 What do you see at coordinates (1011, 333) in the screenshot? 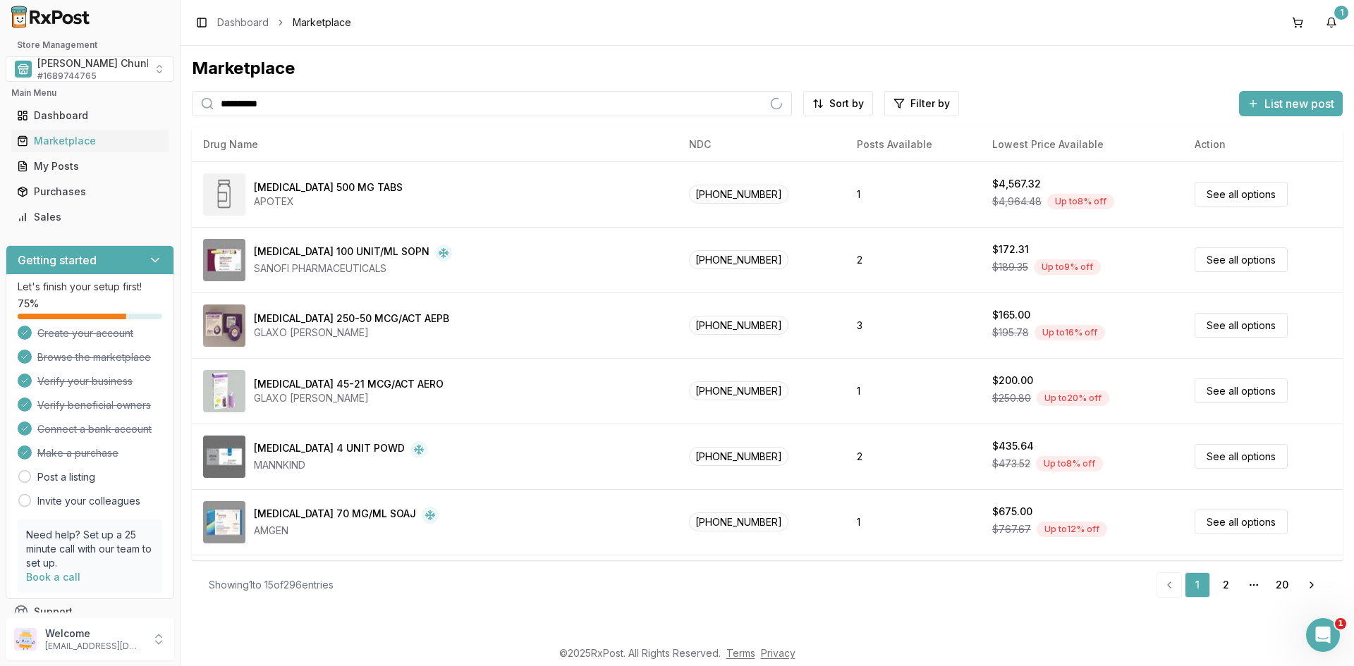
I see `span: $195.78` at bounding box center [1011, 333].